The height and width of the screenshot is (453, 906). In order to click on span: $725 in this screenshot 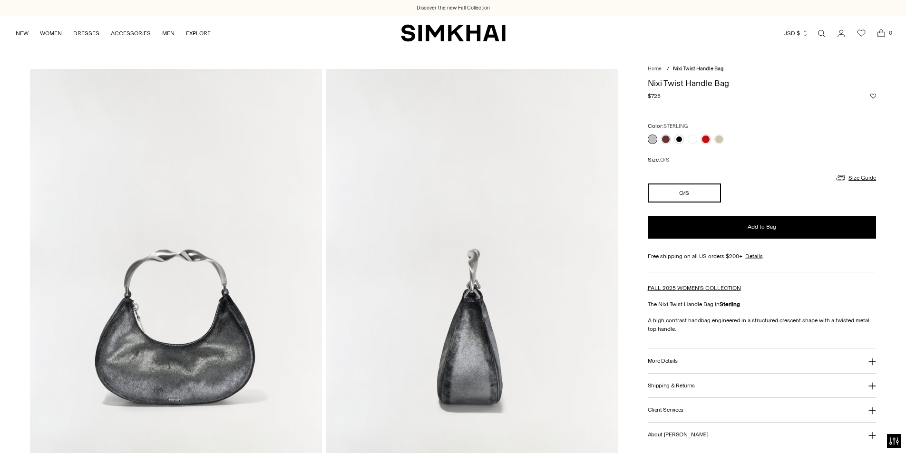, I will do `click(654, 96)`.